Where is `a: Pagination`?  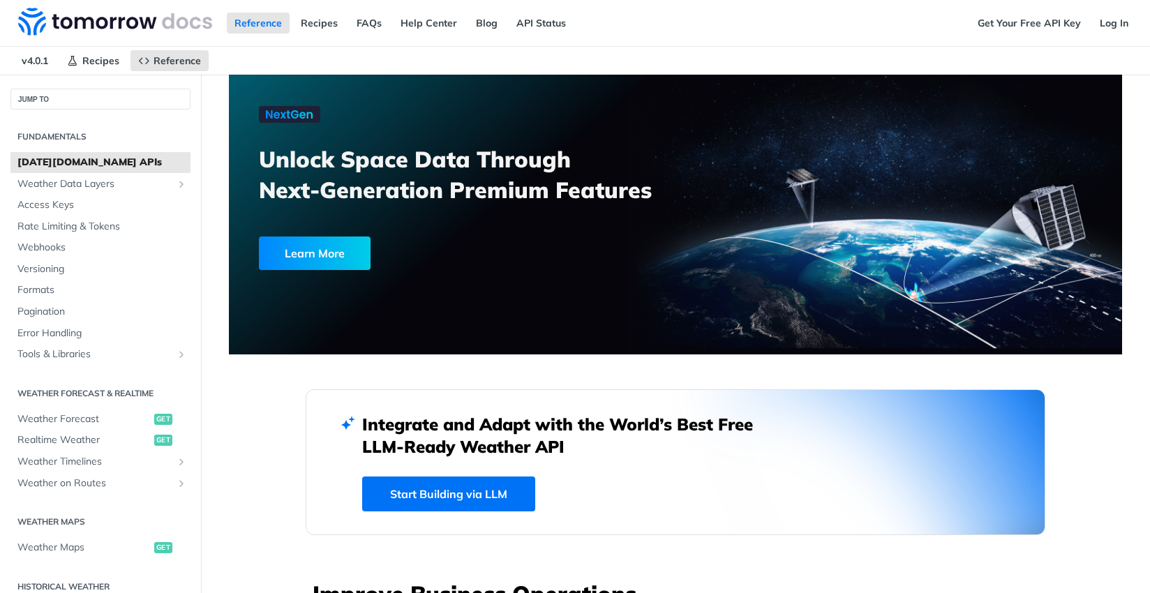
a: Pagination is located at coordinates (100, 312).